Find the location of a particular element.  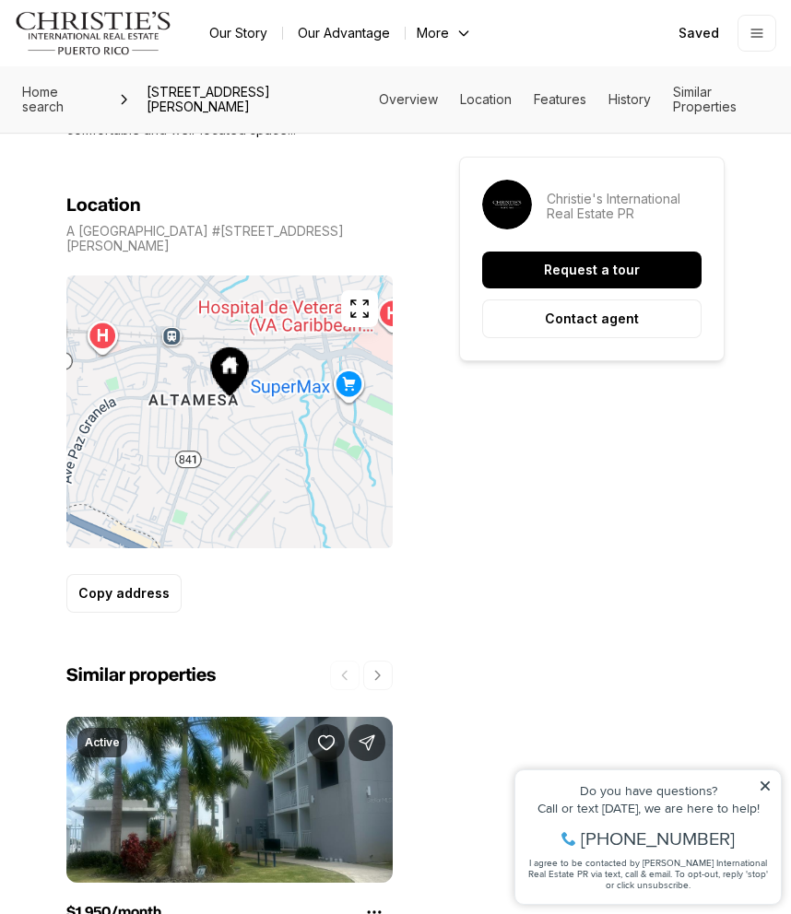

p: Copy address is located at coordinates (123, 593).